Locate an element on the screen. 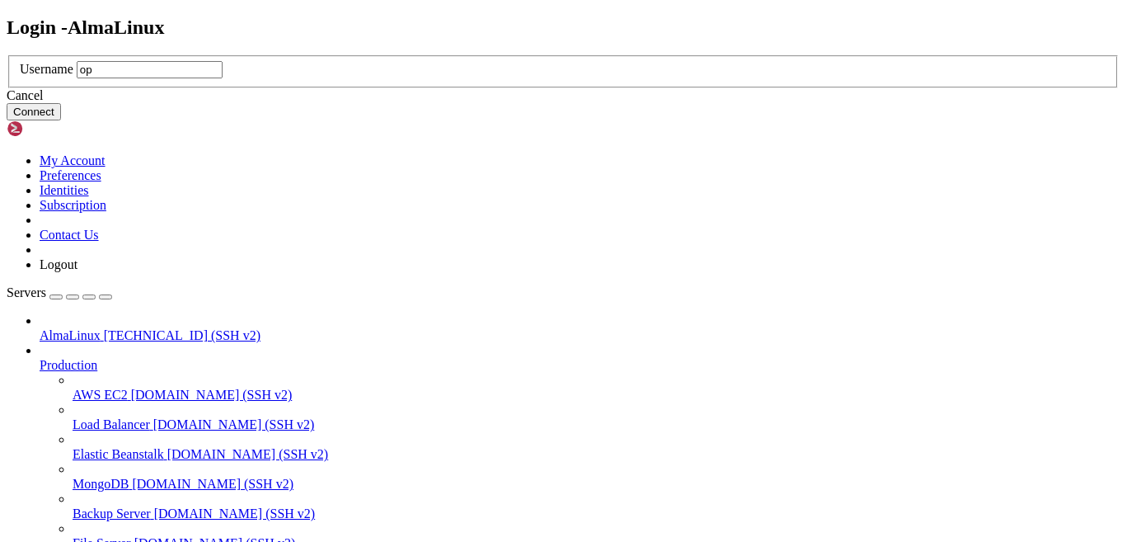 The image size is (1126, 542). span: Backup Server is located at coordinates (111, 513).